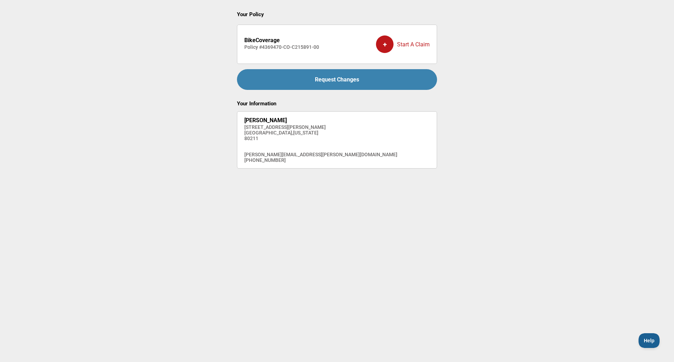 This screenshot has width=674, height=362. Describe the element at coordinates (402, 44) in the screenshot. I see `div: Start A Claim` at that location.